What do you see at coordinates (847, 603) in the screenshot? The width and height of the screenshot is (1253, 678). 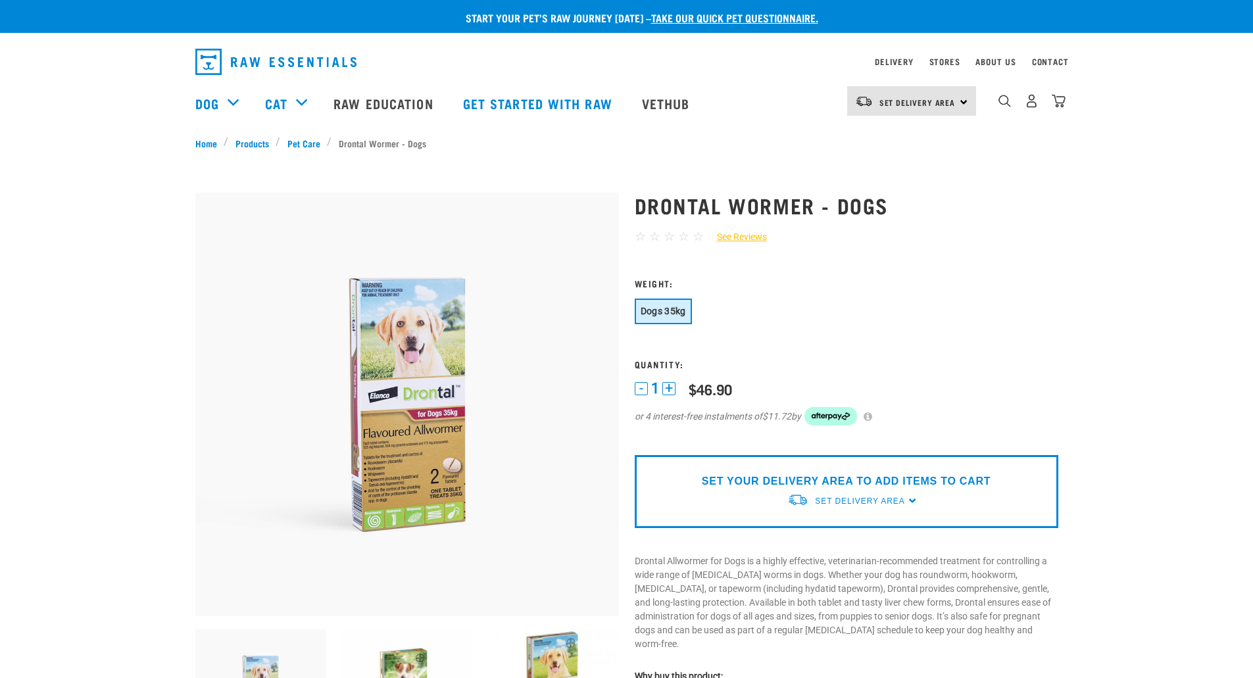 I see `p: Drontal Allwormer for Dogs is a highly effective, veterinarian-recommended treatment for controll...` at bounding box center [847, 603].